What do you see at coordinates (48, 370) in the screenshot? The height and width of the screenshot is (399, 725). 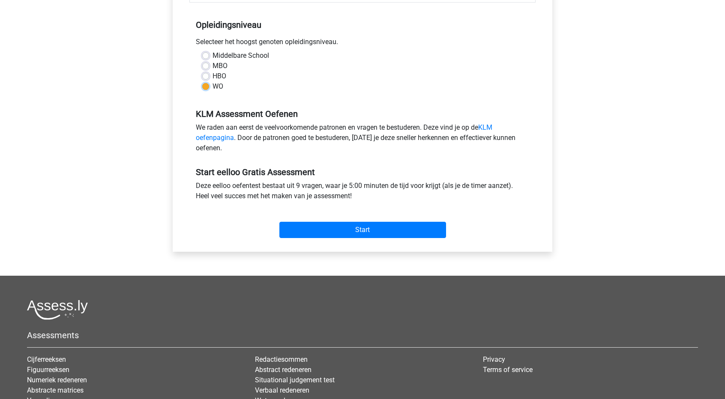 I see `a: Figuurreeksen` at bounding box center [48, 370].